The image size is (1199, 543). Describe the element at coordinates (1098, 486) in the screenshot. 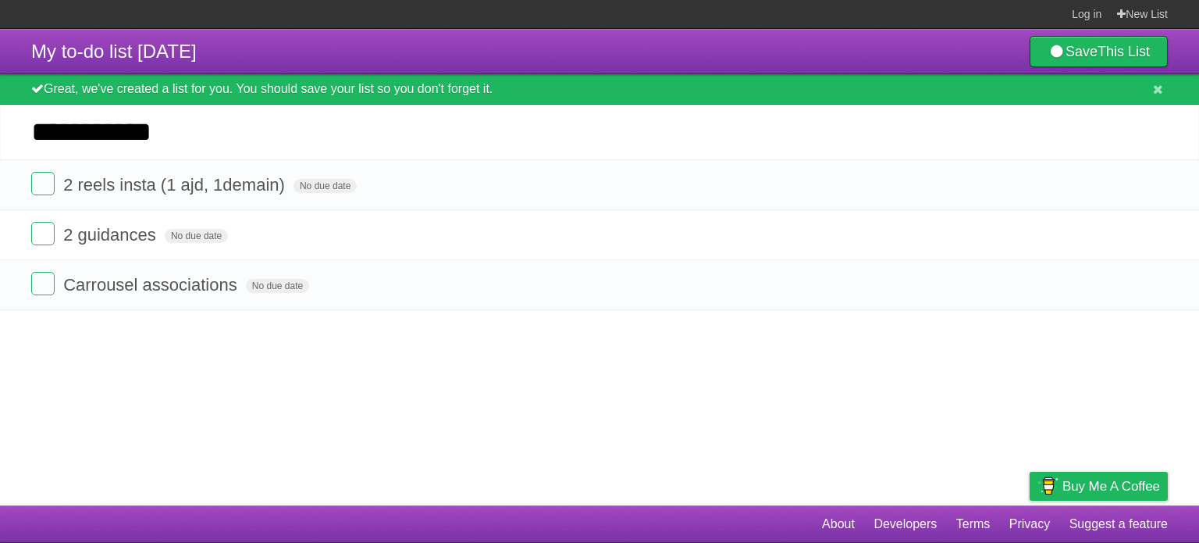

I see `a: Buy me a coffee` at that location.